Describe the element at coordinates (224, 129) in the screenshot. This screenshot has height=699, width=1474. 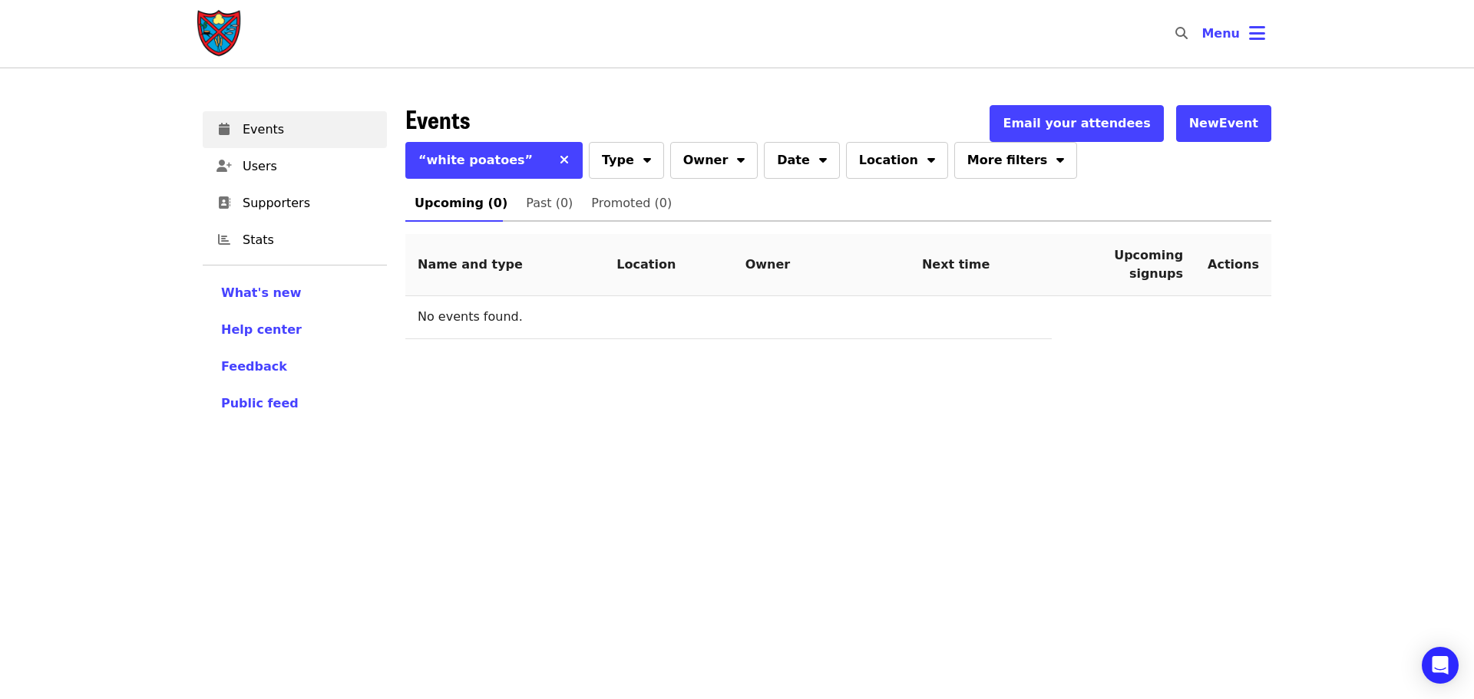
I see `i: calendar icon` at that location.